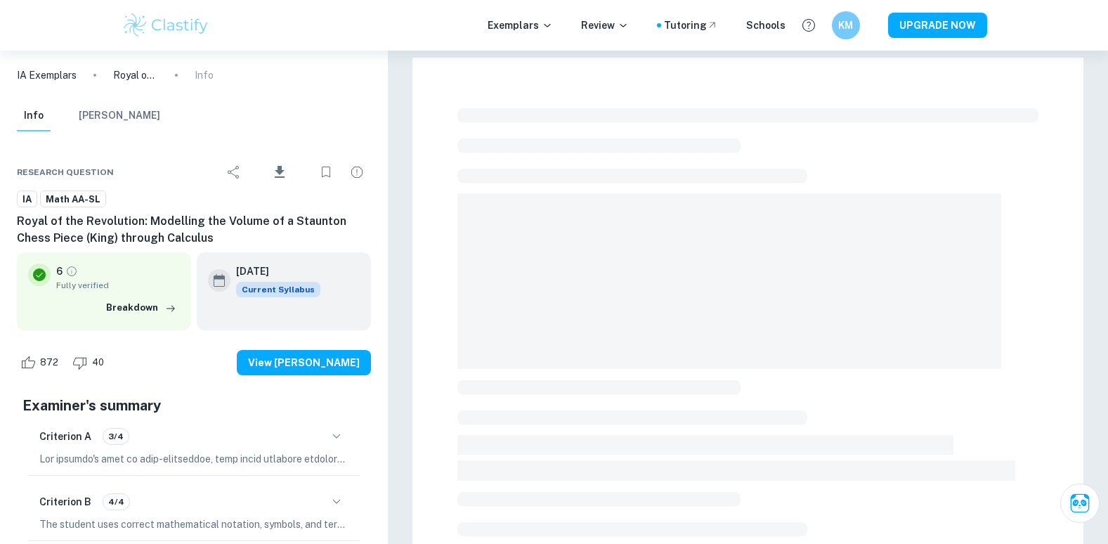 The image size is (1108, 544). Describe the element at coordinates (278, 290) in the screenshot. I see `div: This exemplar is based on the current syllabus. Feel free to refer to it for inspiration/ideas wh...` at that location.